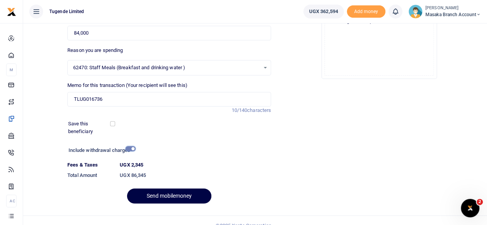 This screenshot has height=225, width=487. Describe the element at coordinates (195, 175) in the screenshot. I see `h6: UGX 86,345` at that location.